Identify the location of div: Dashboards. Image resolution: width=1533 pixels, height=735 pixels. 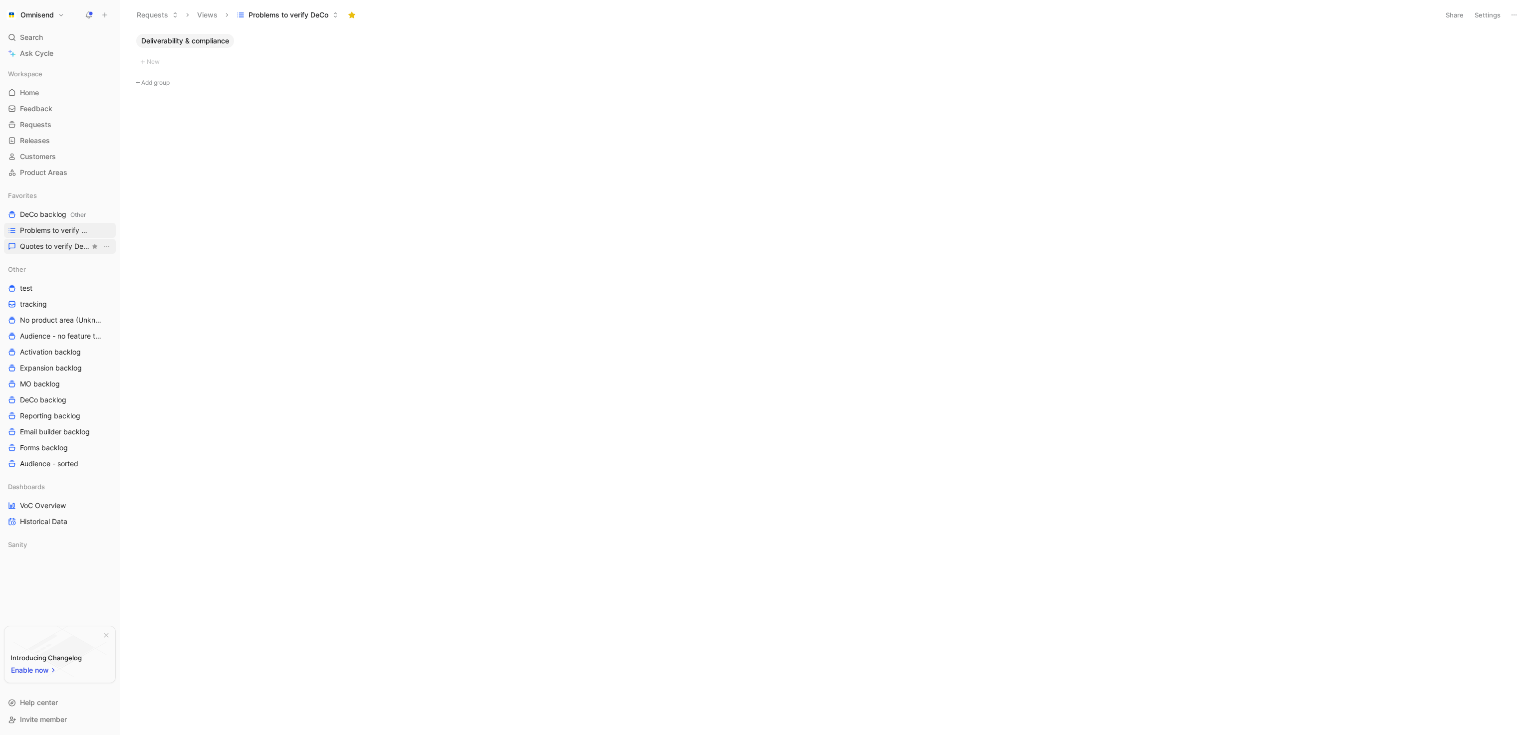
(60, 487).